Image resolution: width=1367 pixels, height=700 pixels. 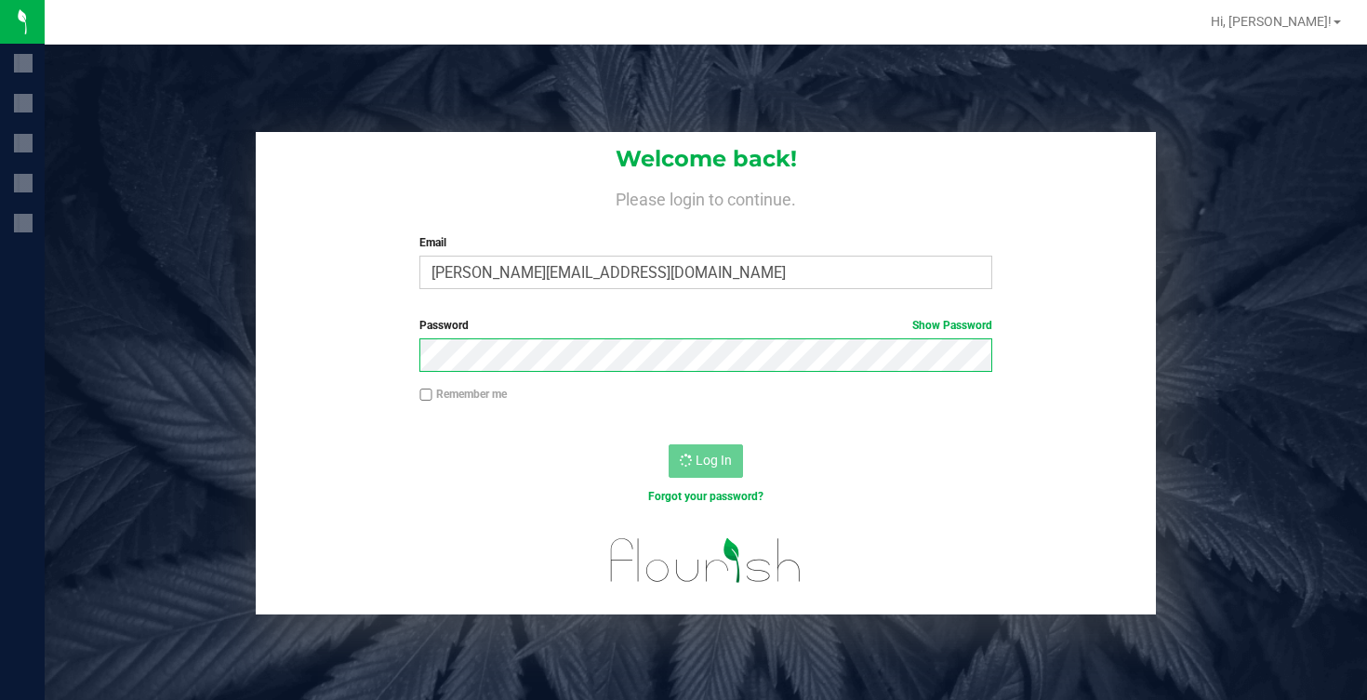 What do you see at coordinates (713, 460) in the screenshot?
I see `span: Log In` at bounding box center [713, 460].